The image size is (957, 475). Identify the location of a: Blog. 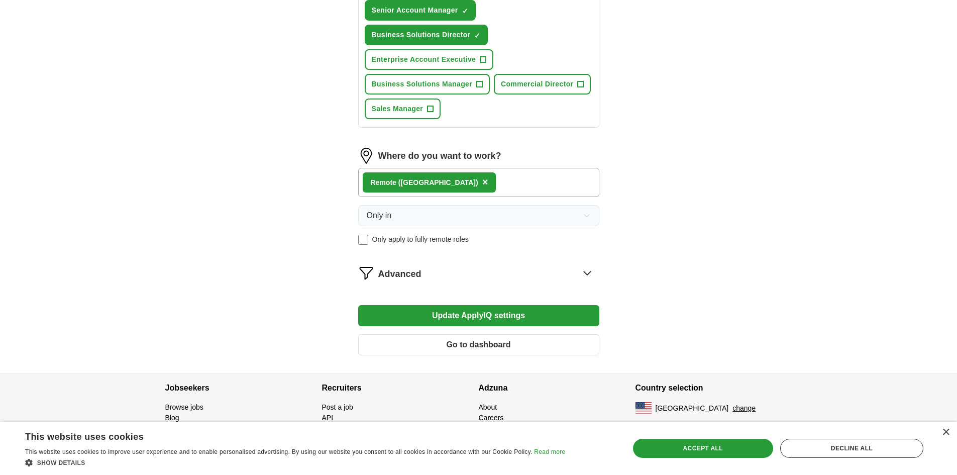
(172, 417).